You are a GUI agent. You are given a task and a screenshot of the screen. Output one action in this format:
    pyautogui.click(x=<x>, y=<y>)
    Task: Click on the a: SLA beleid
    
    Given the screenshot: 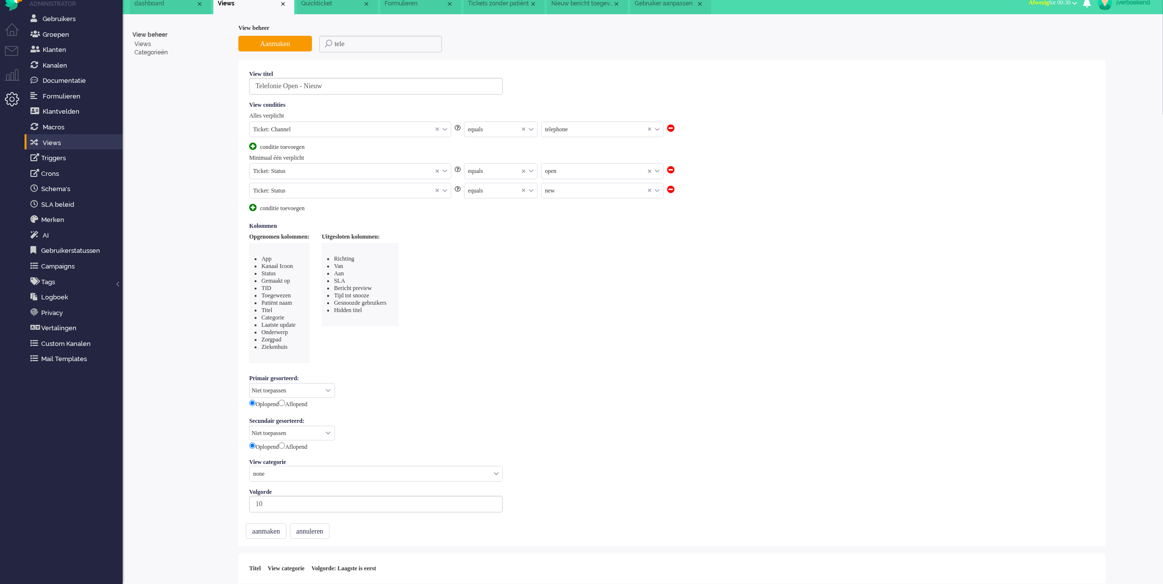 What is the action you would take?
    pyautogui.click(x=76, y=204)
    